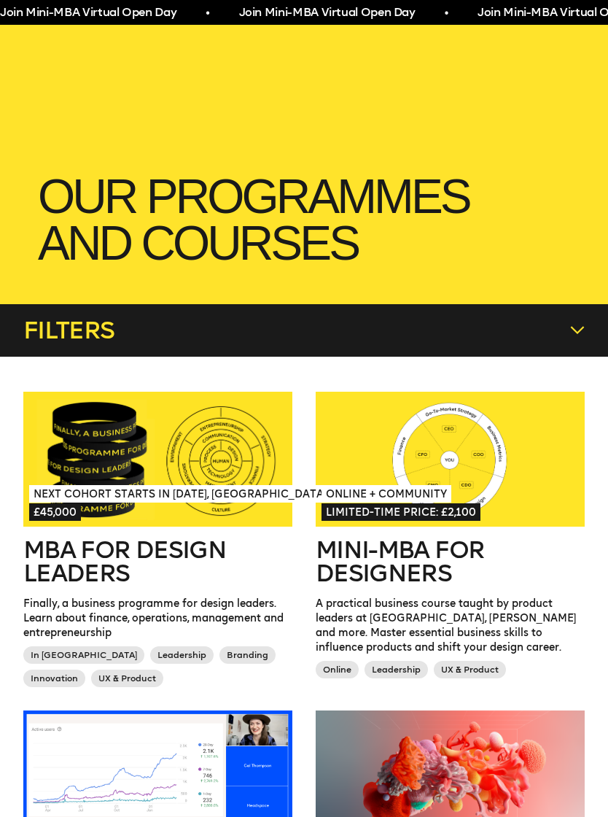 The image size is (608, 817). What do you see at coordinates (69, 330) in the screenshot?
I see `span: Filters` at bounding box center [69, 330].